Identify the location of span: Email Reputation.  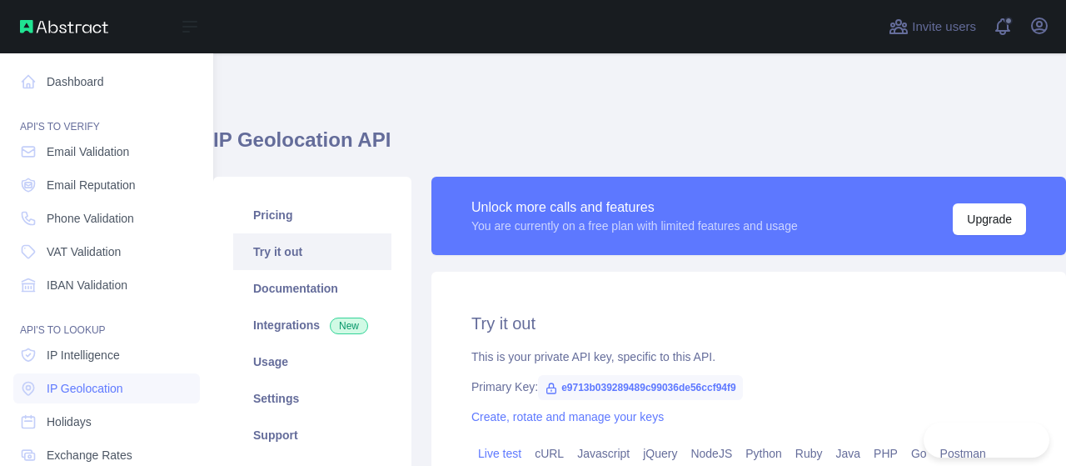
(91, 185).